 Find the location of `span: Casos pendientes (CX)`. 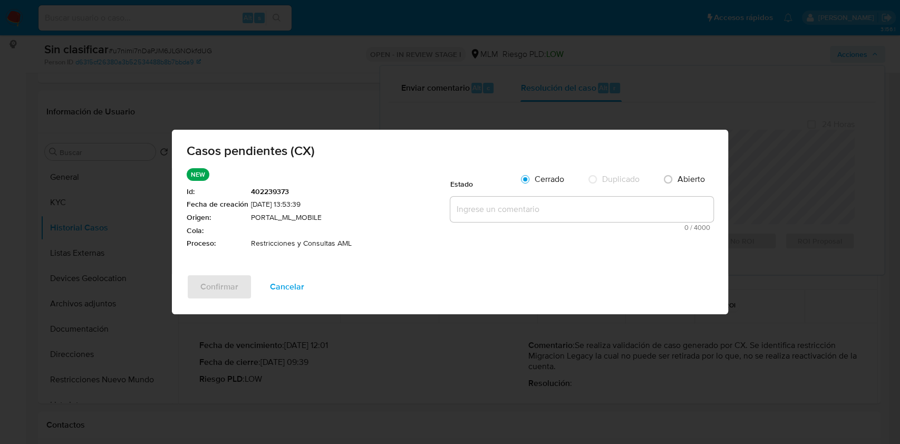

span: Casos pendientes (CX) is located at coordinates (450, 151).